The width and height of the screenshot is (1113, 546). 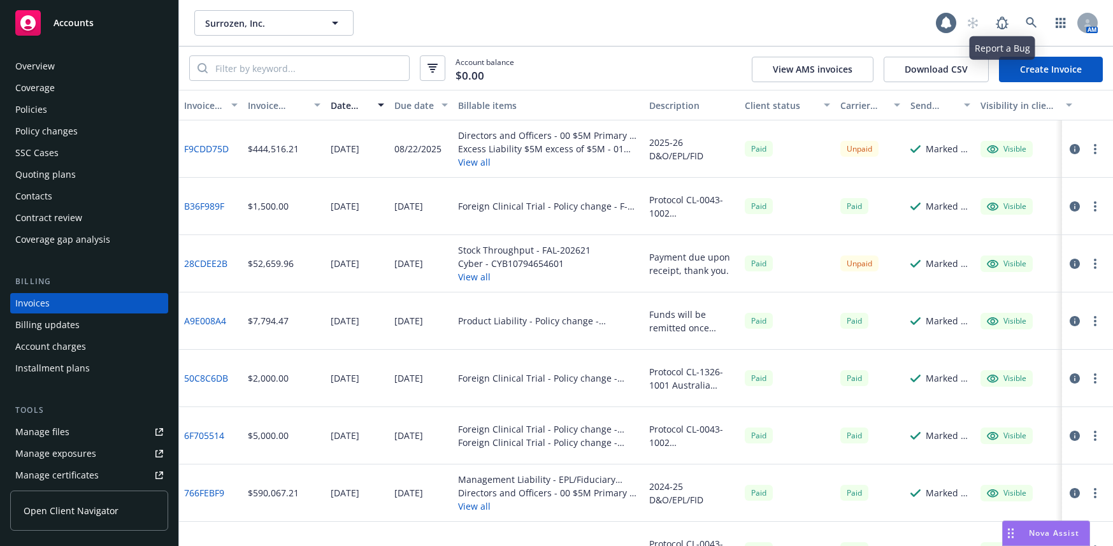 What do you see at coordinates (62, 239) in the screenshot?
I see `div: Coverage gap analysis` at bounding box center [62, 239].